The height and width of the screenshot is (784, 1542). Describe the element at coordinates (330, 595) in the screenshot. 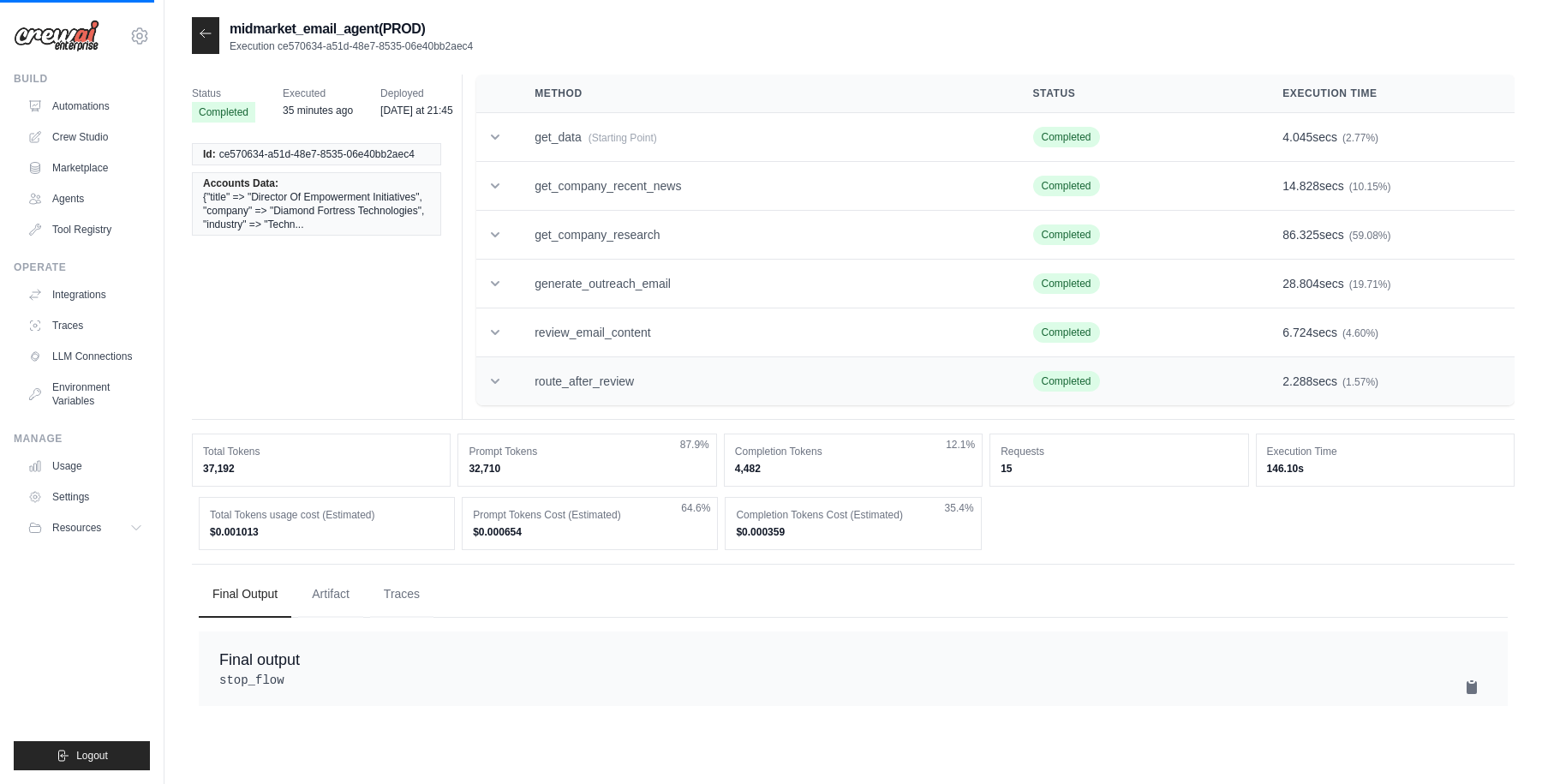

I see `button: Artifact` at that location.